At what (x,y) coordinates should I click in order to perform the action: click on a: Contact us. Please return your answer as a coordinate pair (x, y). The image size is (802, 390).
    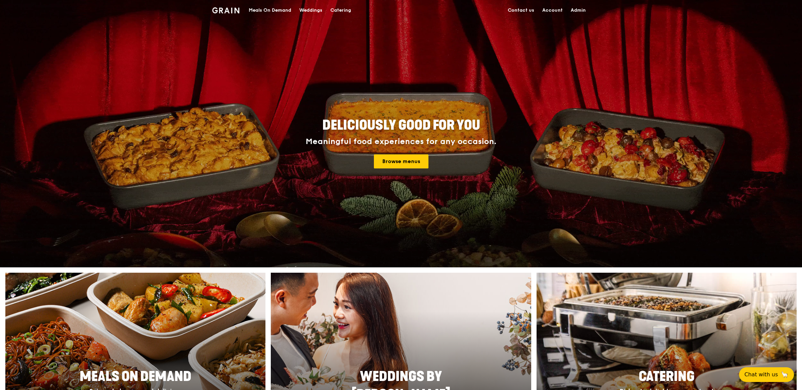
    Looking at the image, I should click on (521, 10).